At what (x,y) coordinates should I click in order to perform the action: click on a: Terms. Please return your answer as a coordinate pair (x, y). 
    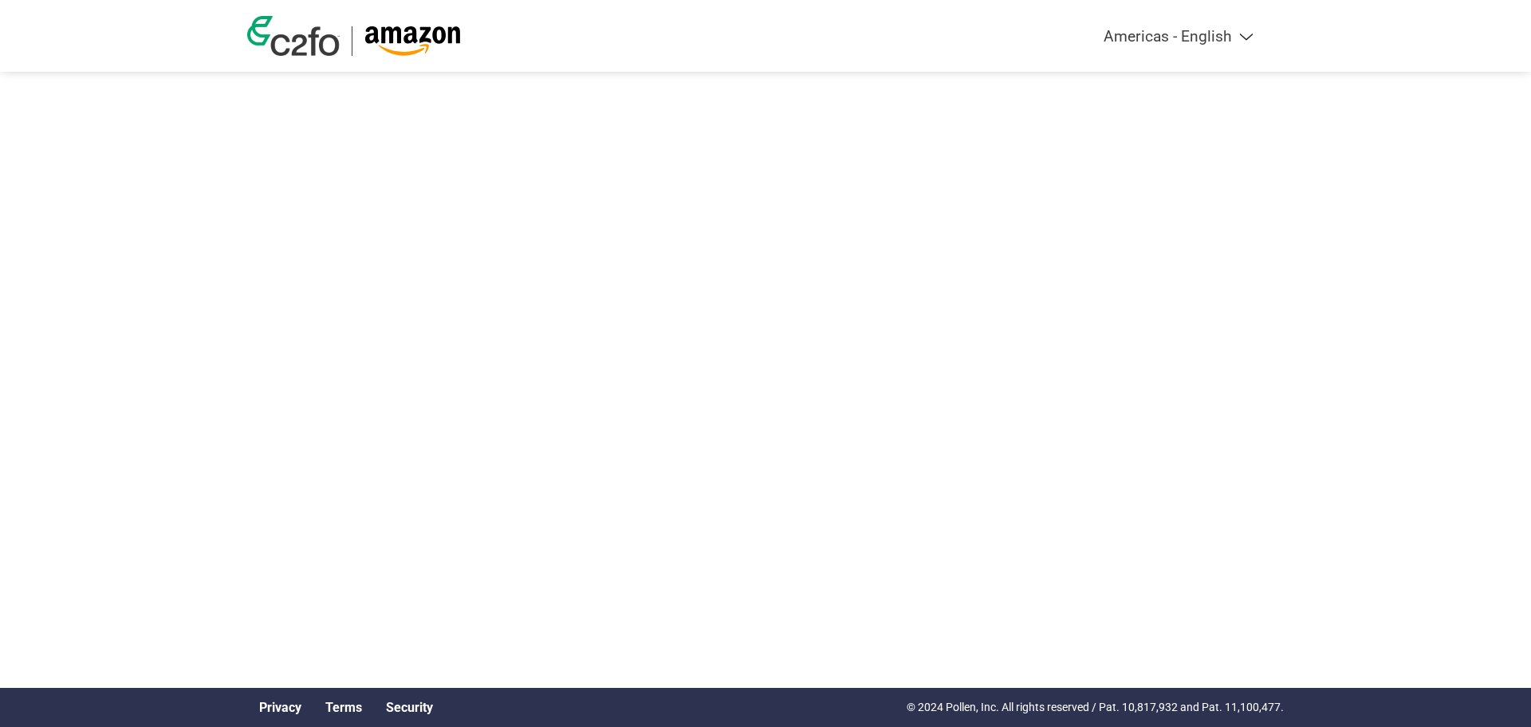
    Looking at the image, I should click on (344, 707).